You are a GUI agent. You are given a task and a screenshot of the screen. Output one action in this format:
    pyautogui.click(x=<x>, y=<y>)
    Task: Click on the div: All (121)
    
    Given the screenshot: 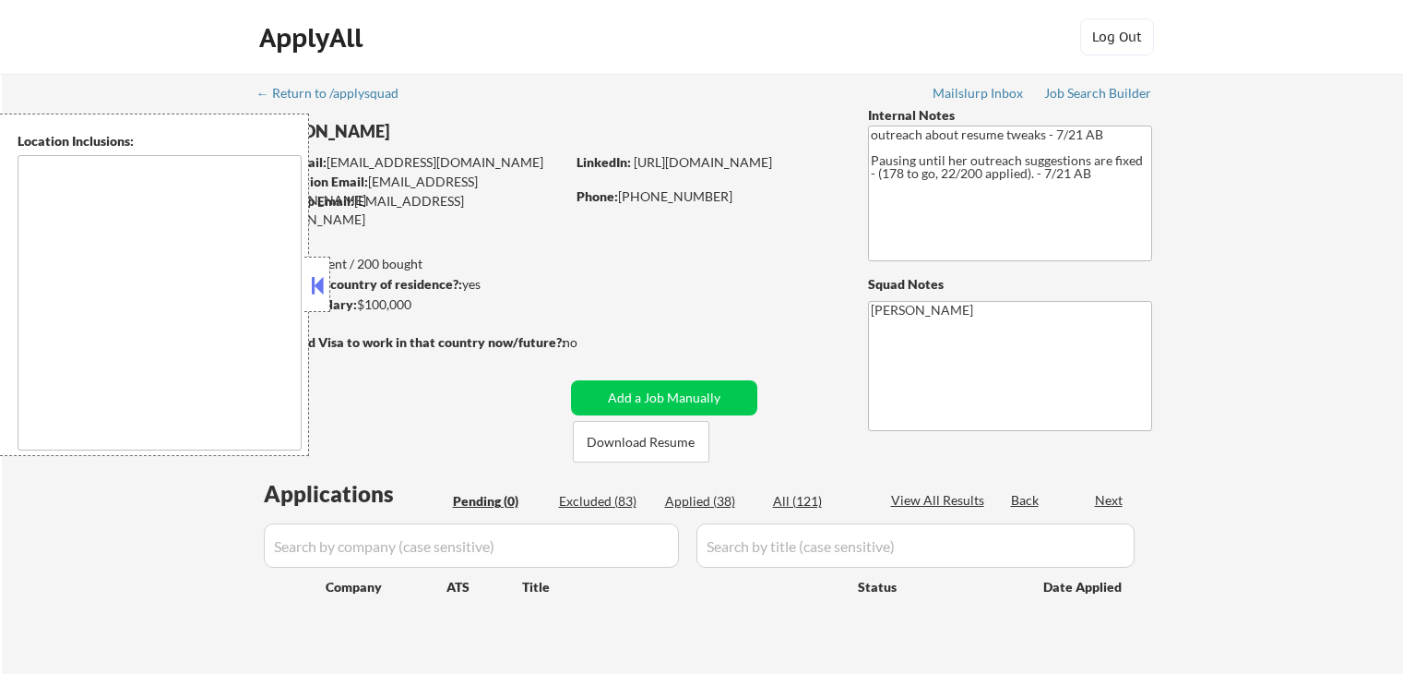 What is the action you would take?
    pyautogui.click(x=819, y=501)
    